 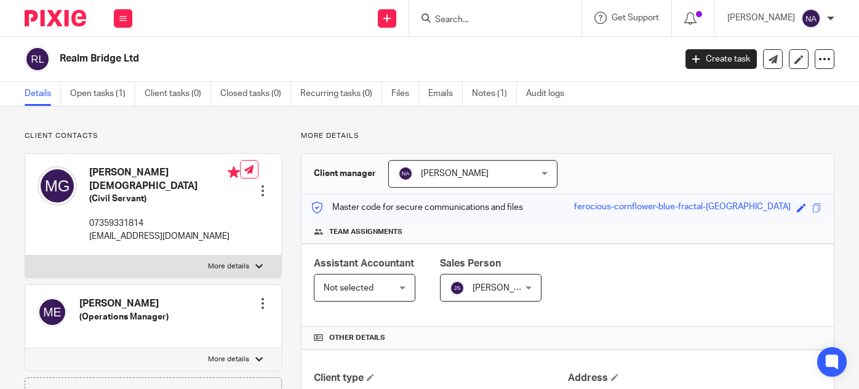 What do you see at coordinates (345, 174) in the screenshot?
I see `h3: Client manager` at bounding box center [345, 174].